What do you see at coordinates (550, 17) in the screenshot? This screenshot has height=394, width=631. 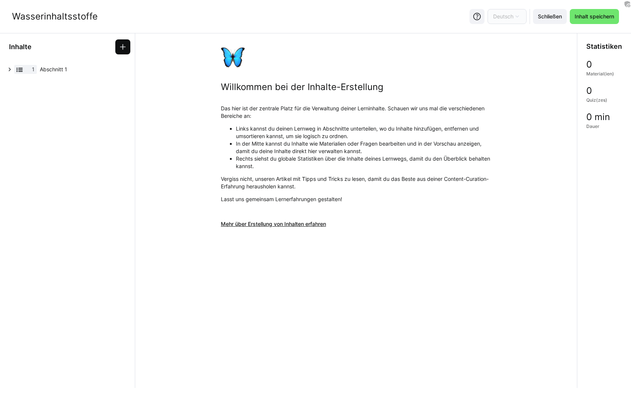 I see `span: Schließen` at bounding box center [550, 17].